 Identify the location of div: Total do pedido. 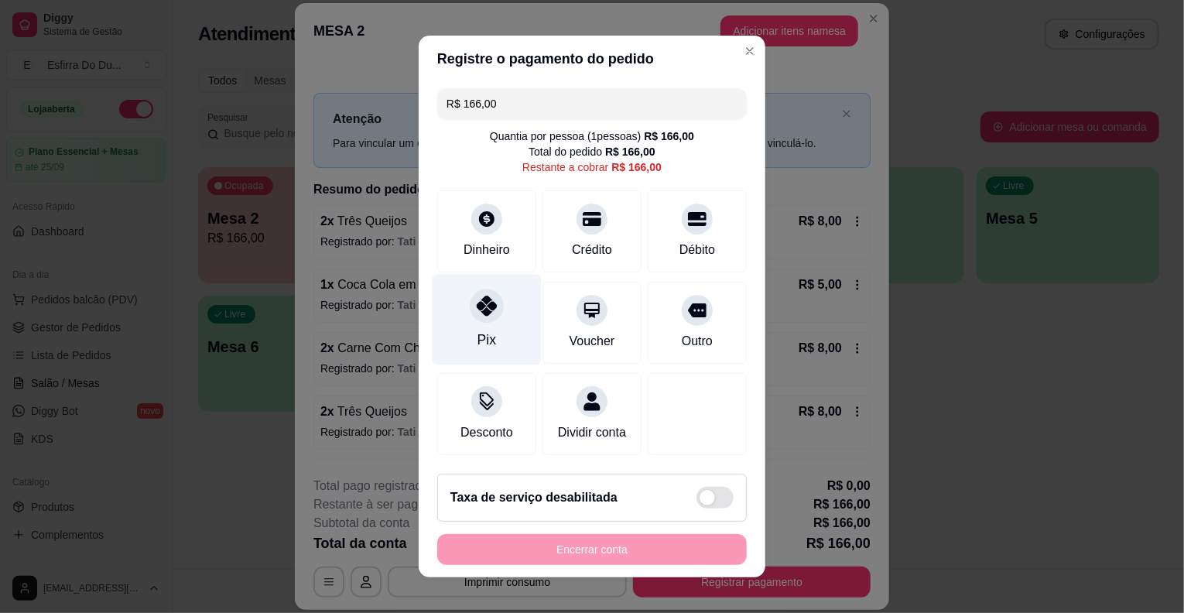
(592, 152).